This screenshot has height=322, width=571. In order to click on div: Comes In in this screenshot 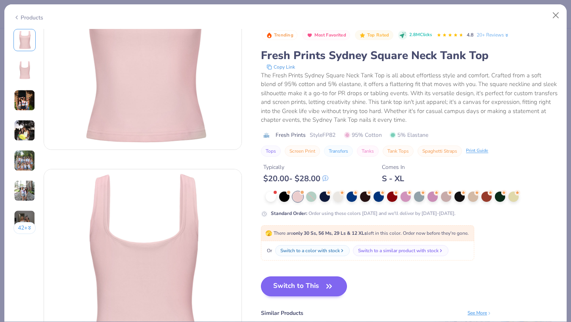, I will do `click(394, 167)`.